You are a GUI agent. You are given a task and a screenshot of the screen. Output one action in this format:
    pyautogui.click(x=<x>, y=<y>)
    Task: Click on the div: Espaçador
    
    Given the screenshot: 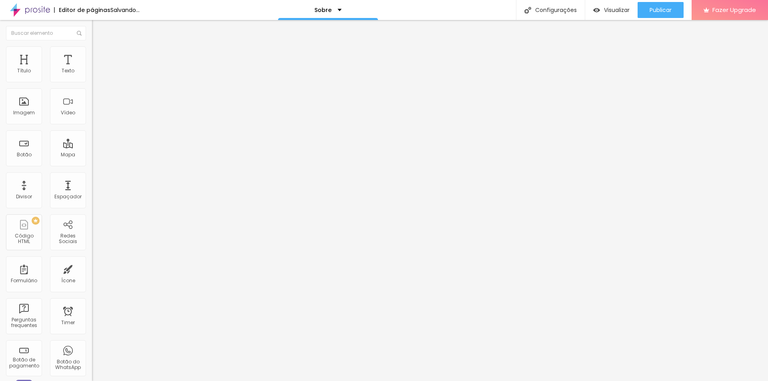 What is the action you would take?
    pyautogui.click(x=68, y=197)
    